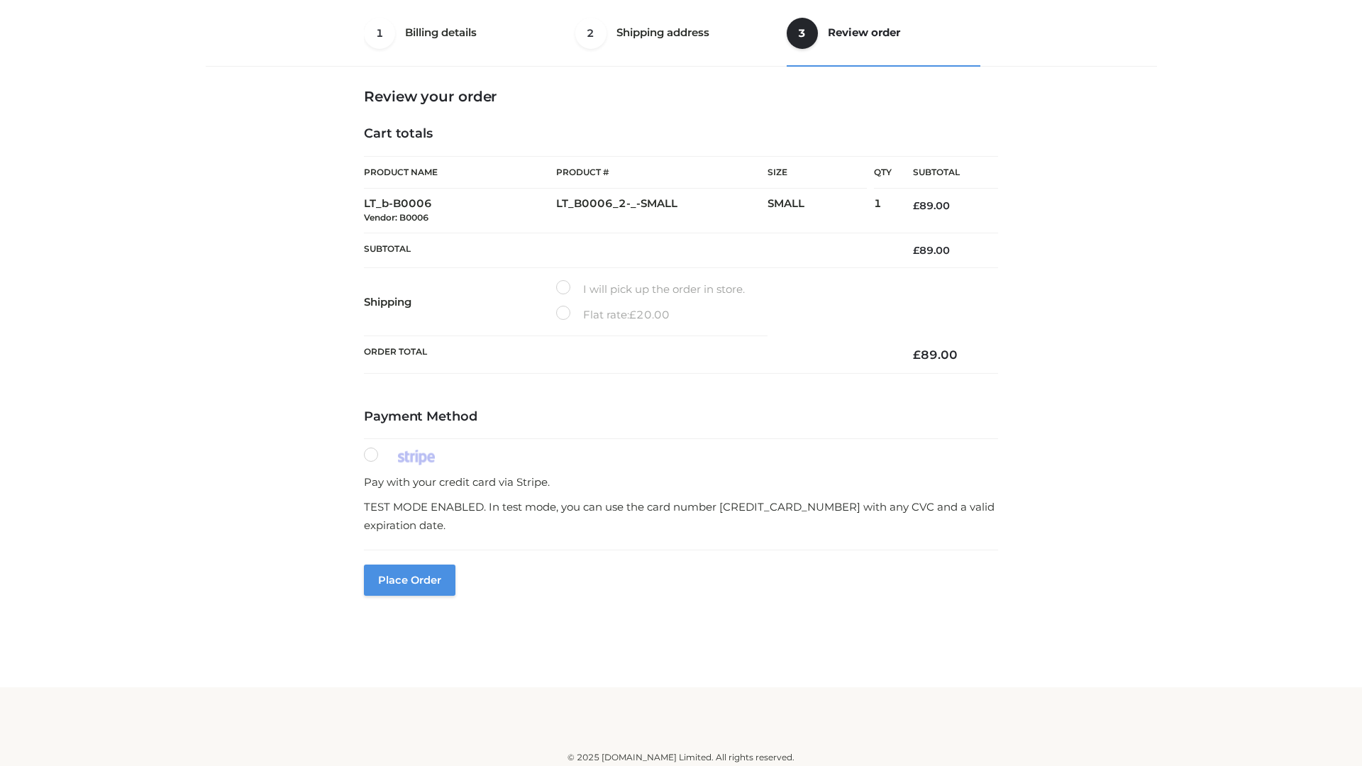 The width and height of the screenshot is (1362, 766). I want to click on button: Place order, so click(409, 580).